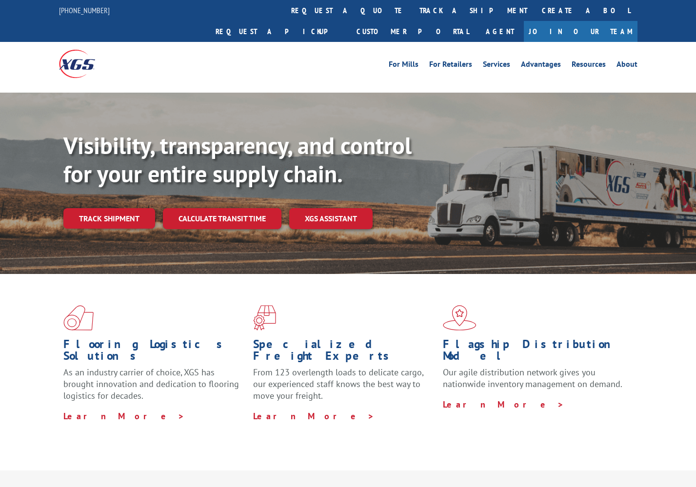  Describe the element at coordinates (331, 218) in the screenshot. I see `a: XGS ASSISTANT` at that location.